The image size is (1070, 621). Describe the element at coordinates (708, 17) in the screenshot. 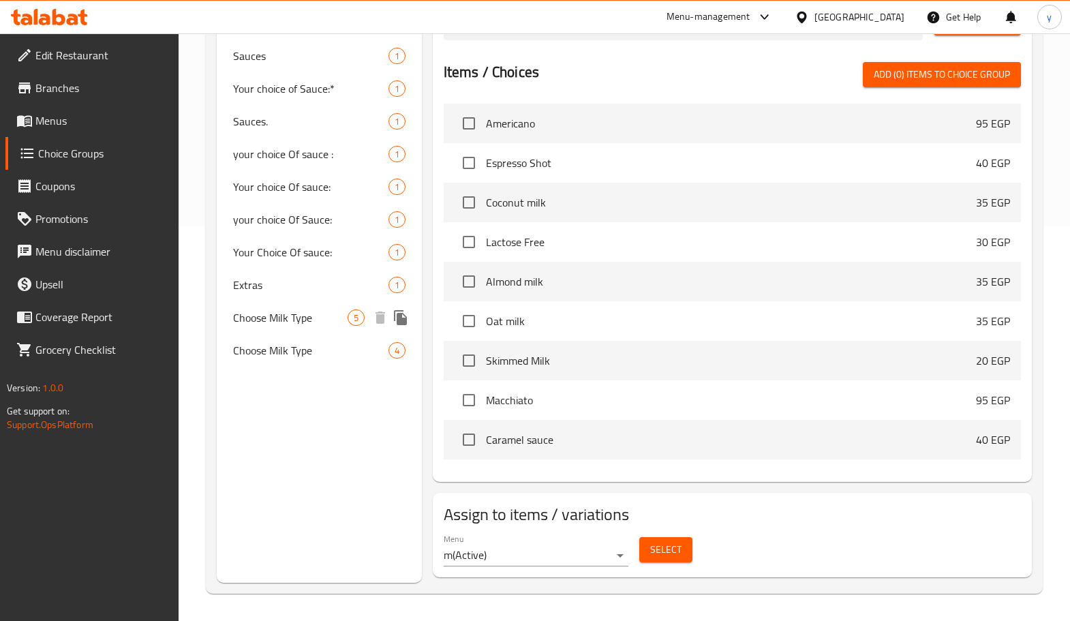

I see `div: Menu-management` at that location.